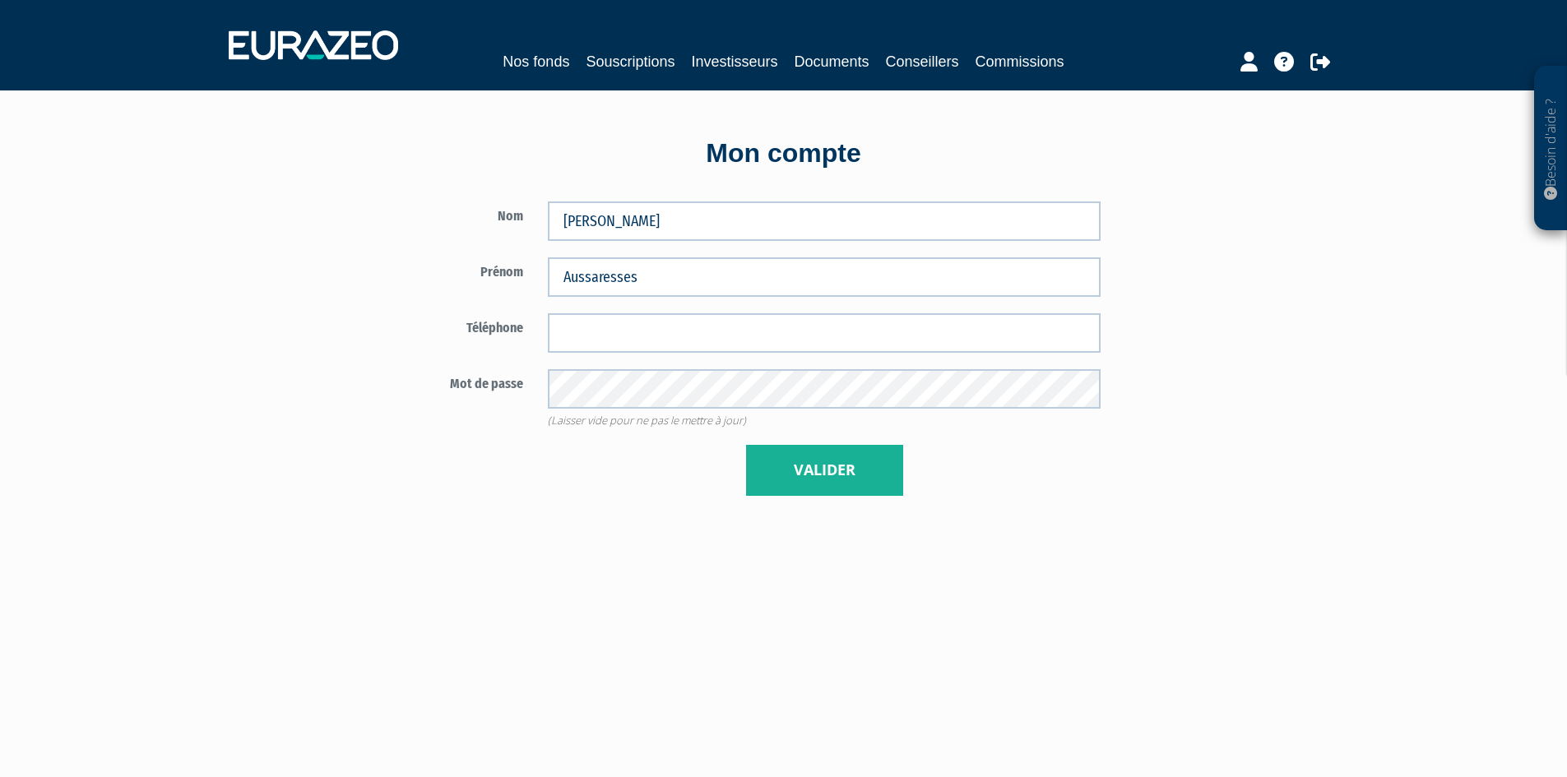 The image size is (1567, 777). I want to click on a: Investisseurs, so click(734, 62).